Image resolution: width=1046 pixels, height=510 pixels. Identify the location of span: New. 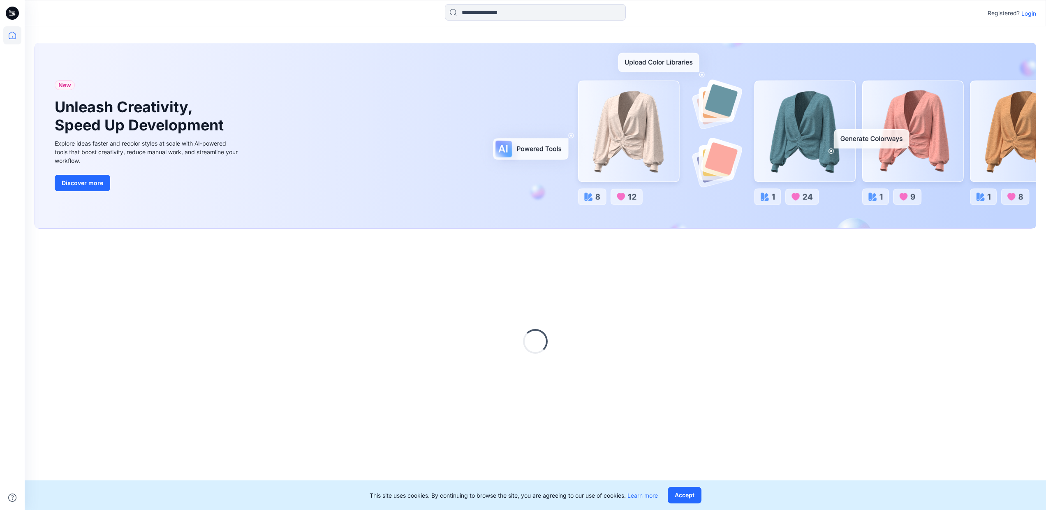
(65, 85).